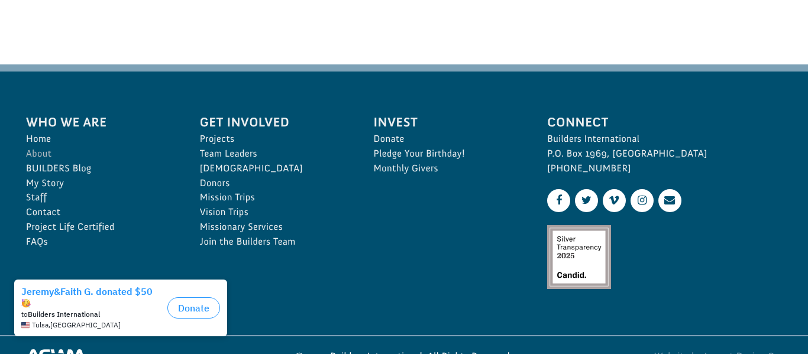  What do you see at coordinates (274, 242) in the screenshot?
I see `a: Join the Builders Team` at bounding box center [274, 242].